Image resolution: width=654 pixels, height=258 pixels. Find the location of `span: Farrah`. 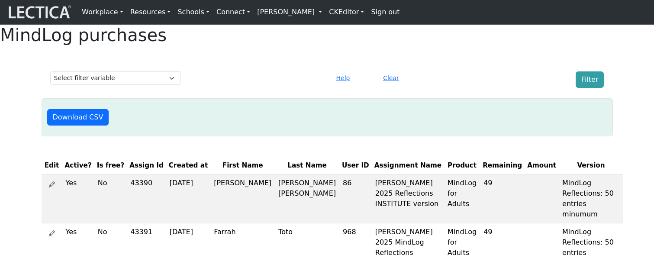

span: Farrah is located at coordinates (225, 232).